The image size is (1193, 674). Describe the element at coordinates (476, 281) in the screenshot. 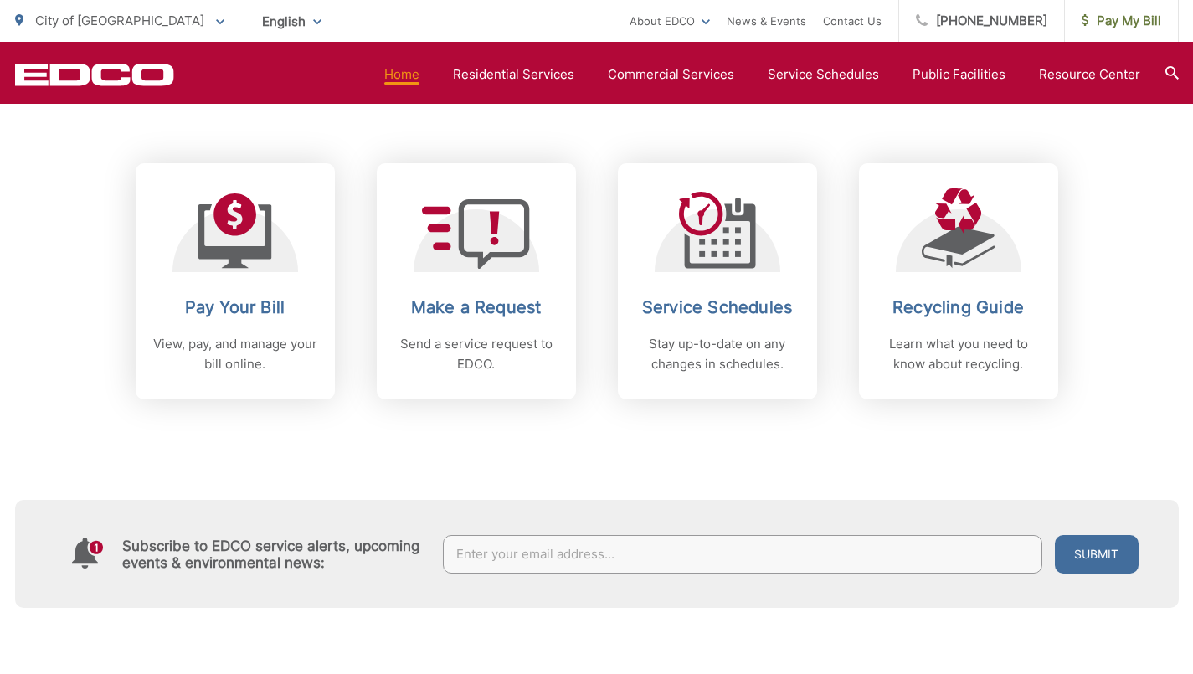

I see `a: Make a Request Send a service request to EDCO.` at that location.